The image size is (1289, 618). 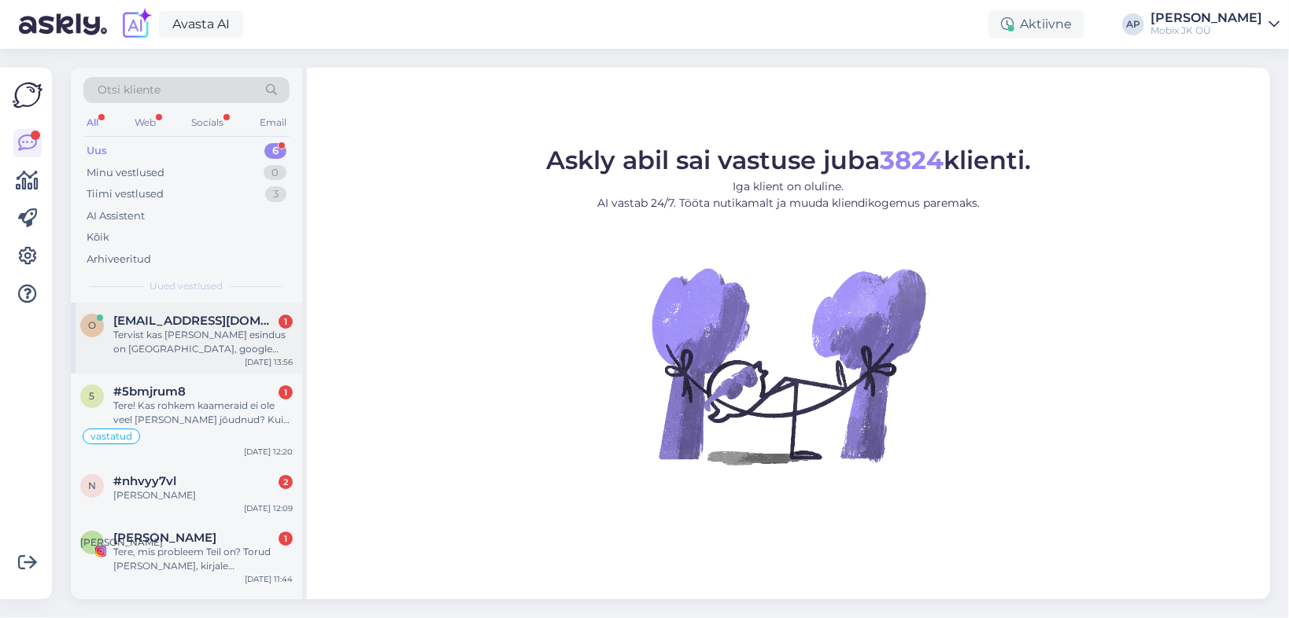 I want to click on span: oliverpuks@gmail.com, so click(x=195, y=321).